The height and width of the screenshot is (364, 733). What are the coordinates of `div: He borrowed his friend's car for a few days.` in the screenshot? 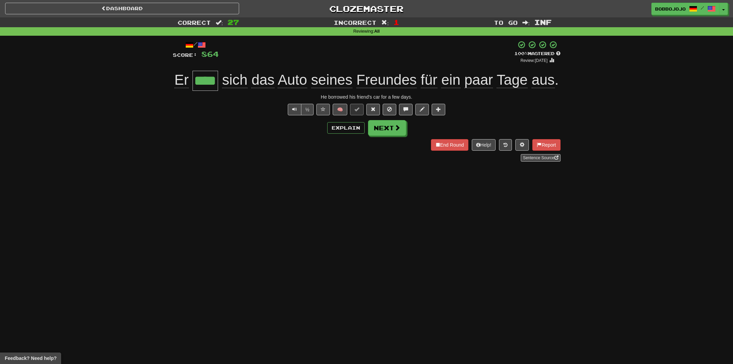 It's located at (367, 97).